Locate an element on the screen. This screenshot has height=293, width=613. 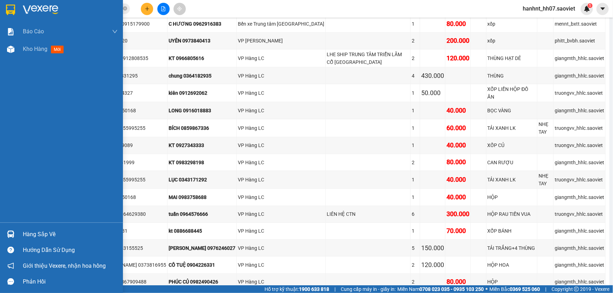
span: close-circle is located at coordinates (125, 9).